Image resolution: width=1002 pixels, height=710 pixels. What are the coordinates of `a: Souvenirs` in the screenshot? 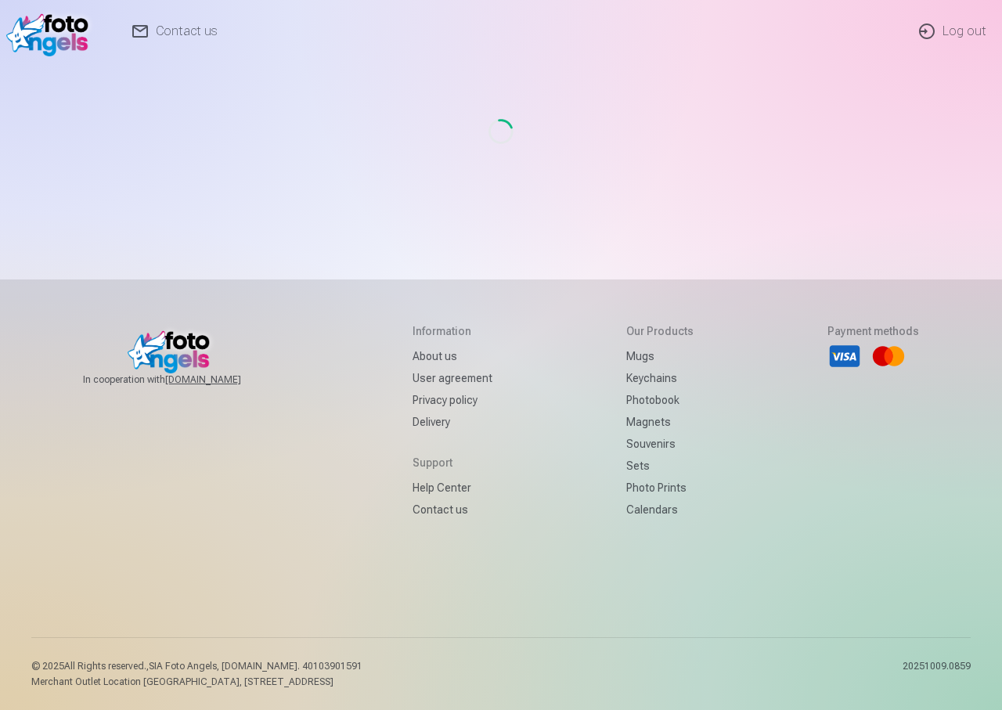 It's located at (660, 444).